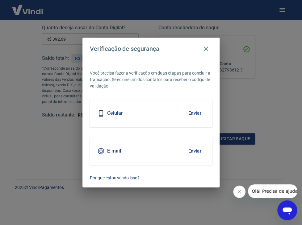  What do you see at coordinates (151, 80) in the screenshot?
I see `p: Você precisa fazer a verificação em duas etapas para concluir a transação. Selecione um dos conta...` at bounding box center [151, 80].